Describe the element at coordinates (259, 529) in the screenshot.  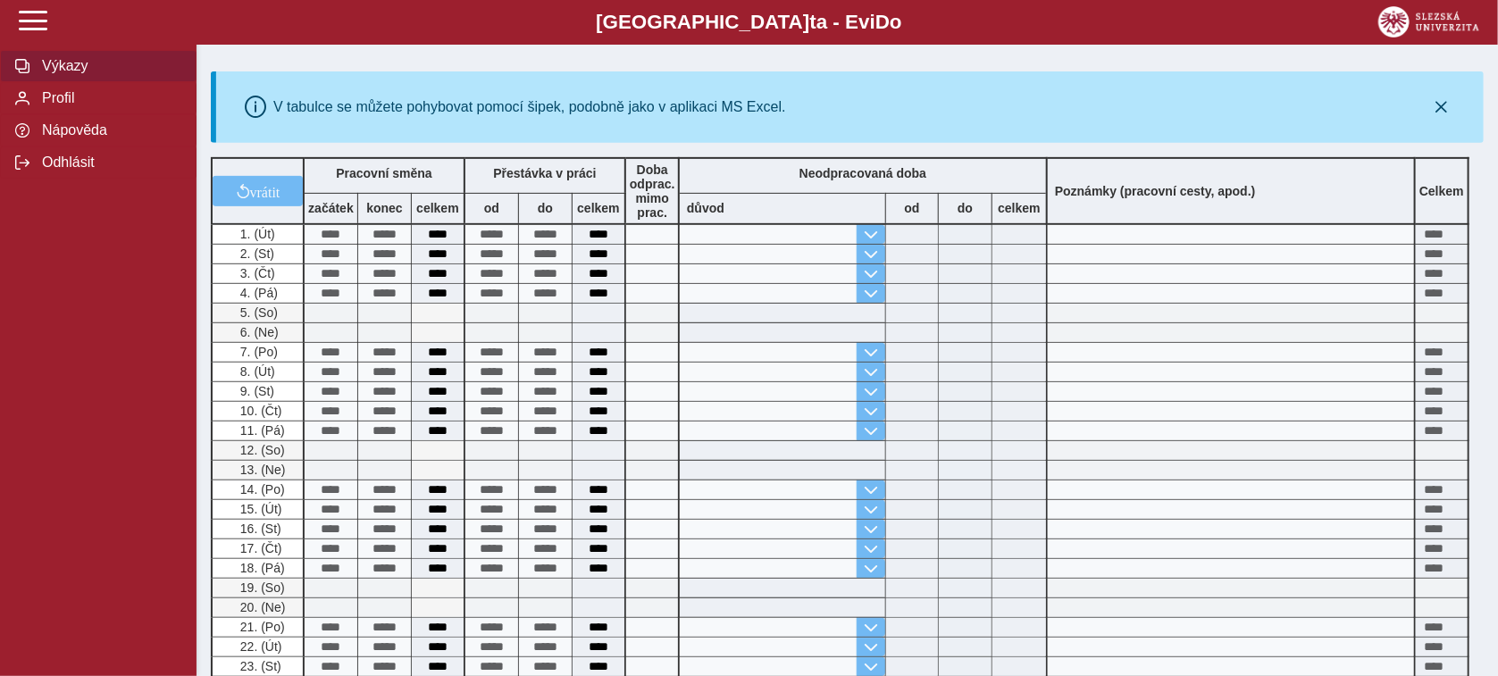
I see `span: 16. (St)` at that location.